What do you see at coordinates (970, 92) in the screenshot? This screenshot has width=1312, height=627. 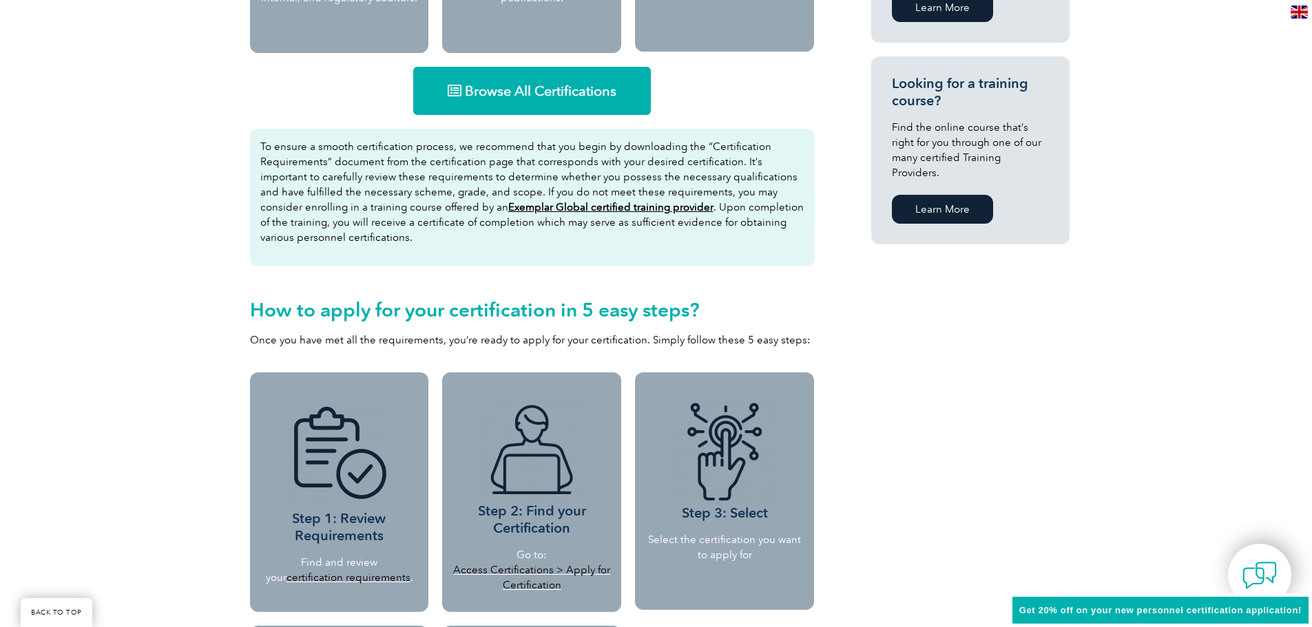 I see `h3: Looking for a training course?` at bounding box center [970, 92].